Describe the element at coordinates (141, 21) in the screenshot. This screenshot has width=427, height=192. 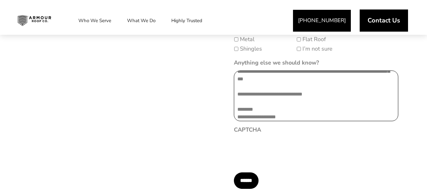
I see `a: What We Do` at that location.